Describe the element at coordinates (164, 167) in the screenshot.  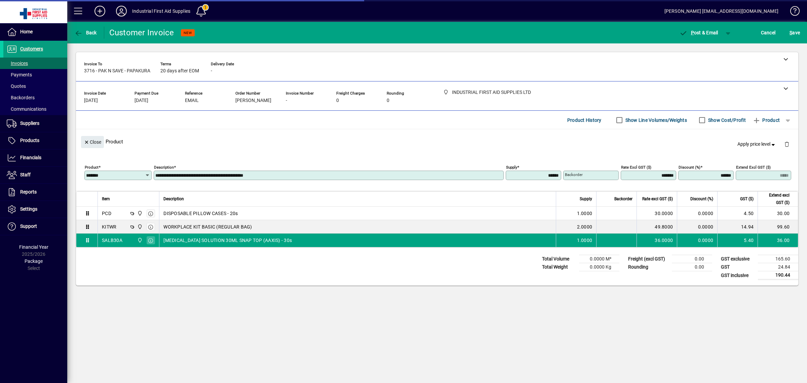
I see `mat-label: Description` at that location.